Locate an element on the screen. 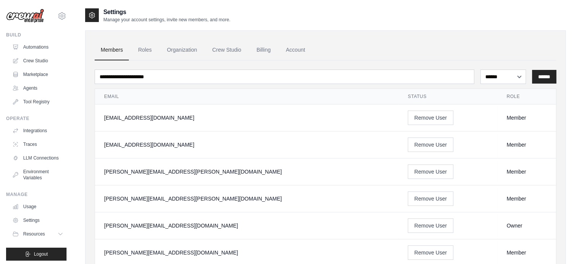  a: Traces is located at coordinates (38, 144).